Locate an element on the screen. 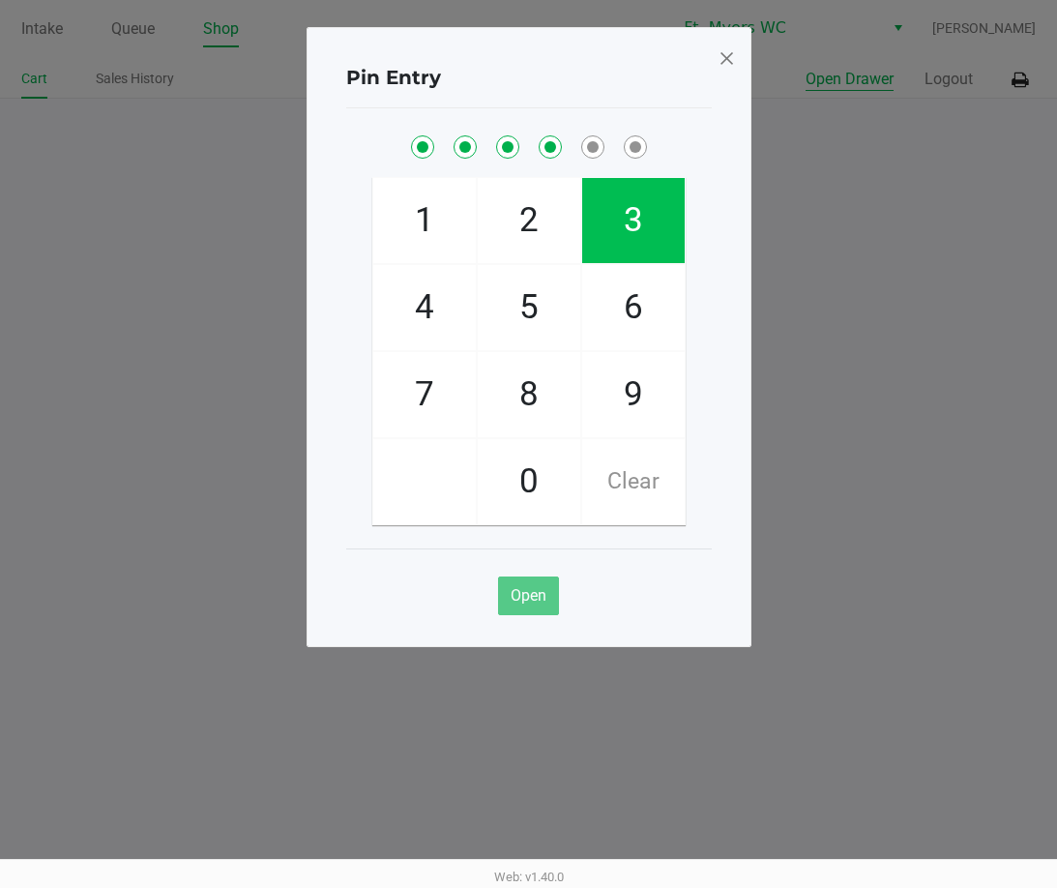 Image resolution: width=1057 pixels, height=888 pixels. span: 6 is located at coordinates (634, 308).